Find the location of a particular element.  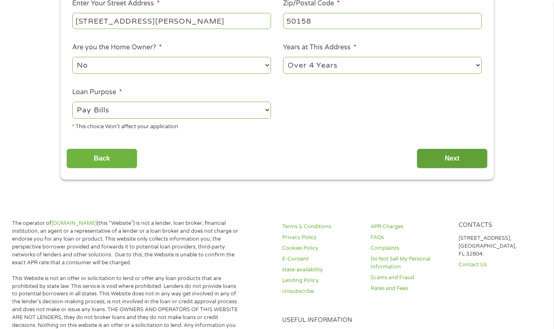

a: Cookies Policy is located at coordinates (321, 248).